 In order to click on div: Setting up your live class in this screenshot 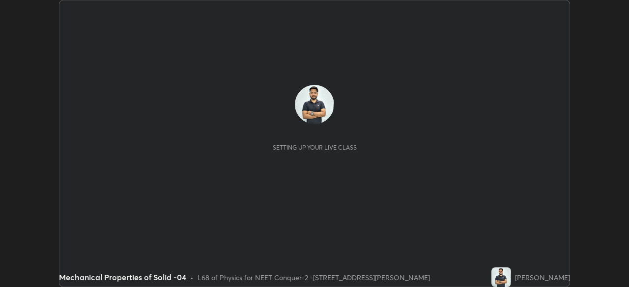, I will do `click(314, 147)`.